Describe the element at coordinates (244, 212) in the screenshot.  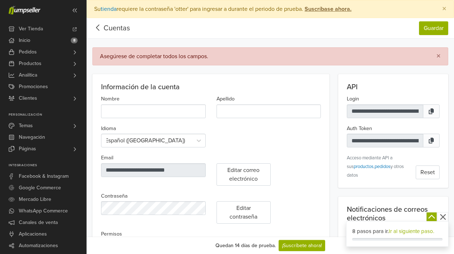
I see `button: Editar contraseña` at that location.